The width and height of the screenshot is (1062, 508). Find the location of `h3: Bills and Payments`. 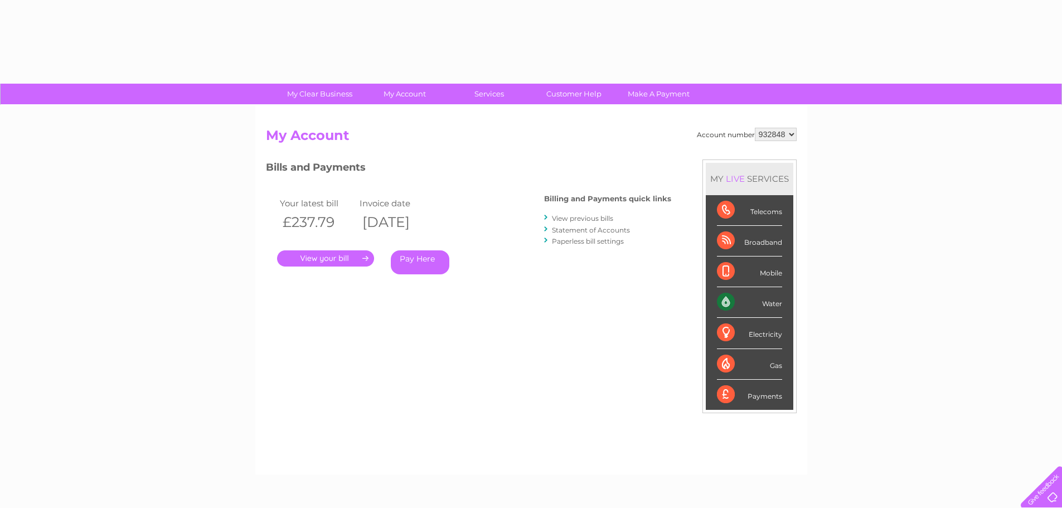

h3: Bills and Payments is located at coordinates (468, 169).